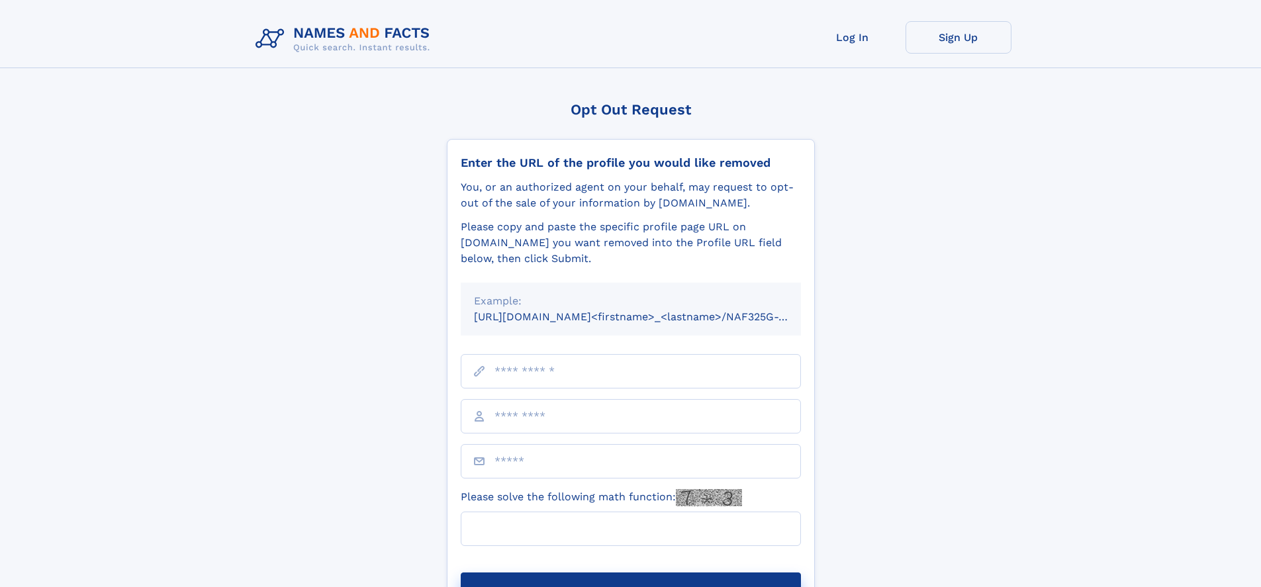  Describe the element at coordinates (631, 163) in the screenshot. I see `div: Enter the URL of the profile you would like removed` at that location.